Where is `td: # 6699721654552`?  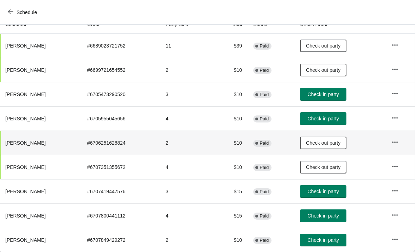 td: # 6699721654552 is located at coordinates (121, 70).